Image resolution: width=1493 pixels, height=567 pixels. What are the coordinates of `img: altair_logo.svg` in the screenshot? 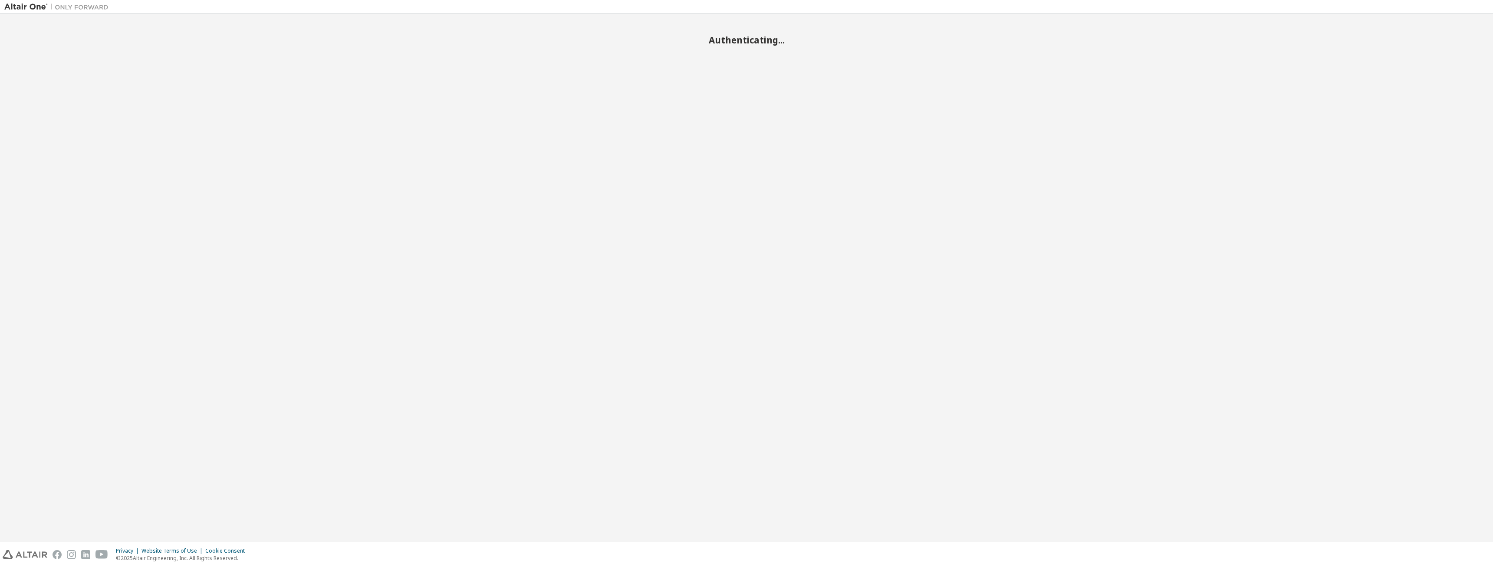 It's located at (25, 554).